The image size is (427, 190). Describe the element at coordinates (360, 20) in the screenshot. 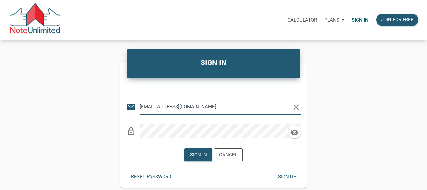

I see `a: Sign in` at that location.